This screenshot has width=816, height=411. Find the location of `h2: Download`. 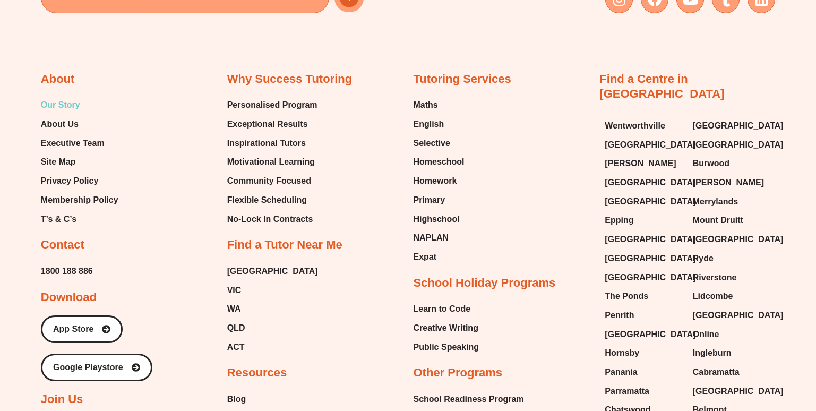

h2: Download is located at coordinates (68, 297).